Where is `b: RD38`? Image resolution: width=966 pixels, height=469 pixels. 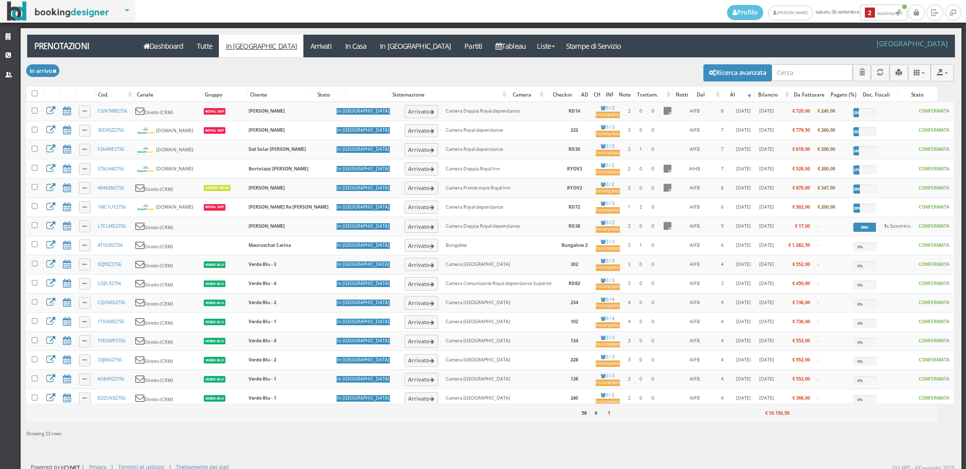 b: RD38 is located at coordinates (574, 226).